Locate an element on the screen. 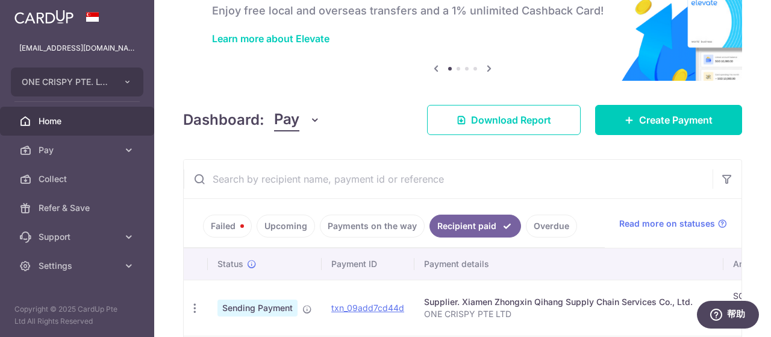  a: Create Payment is located at coordinates (669, 120).